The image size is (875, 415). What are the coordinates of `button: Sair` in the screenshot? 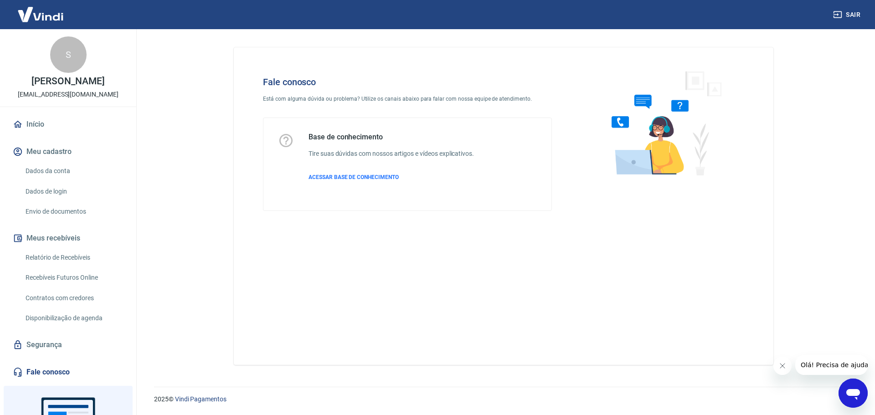 It's located at (848, 15).